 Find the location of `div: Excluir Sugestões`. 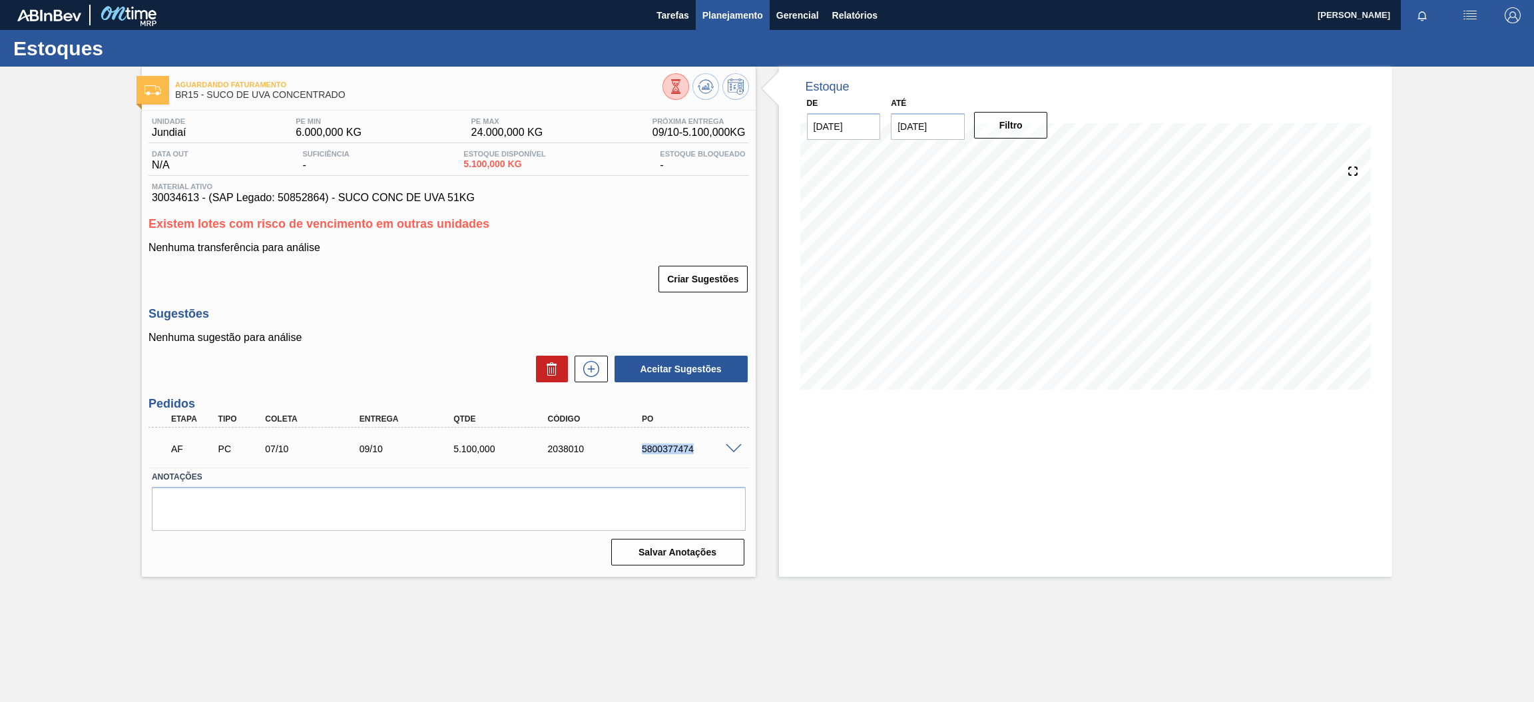

div: Excluir Sugestões is located at coordinates (549, 369).